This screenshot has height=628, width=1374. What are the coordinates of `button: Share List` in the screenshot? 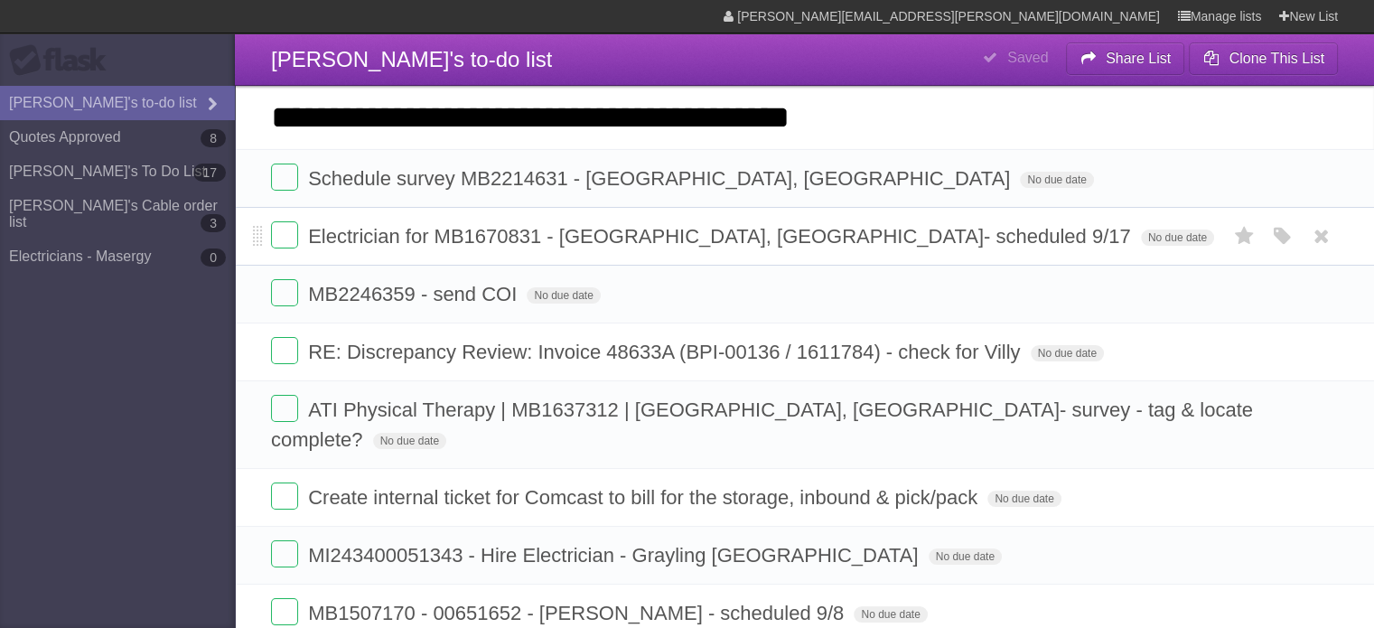 It's located at (1126, 59).